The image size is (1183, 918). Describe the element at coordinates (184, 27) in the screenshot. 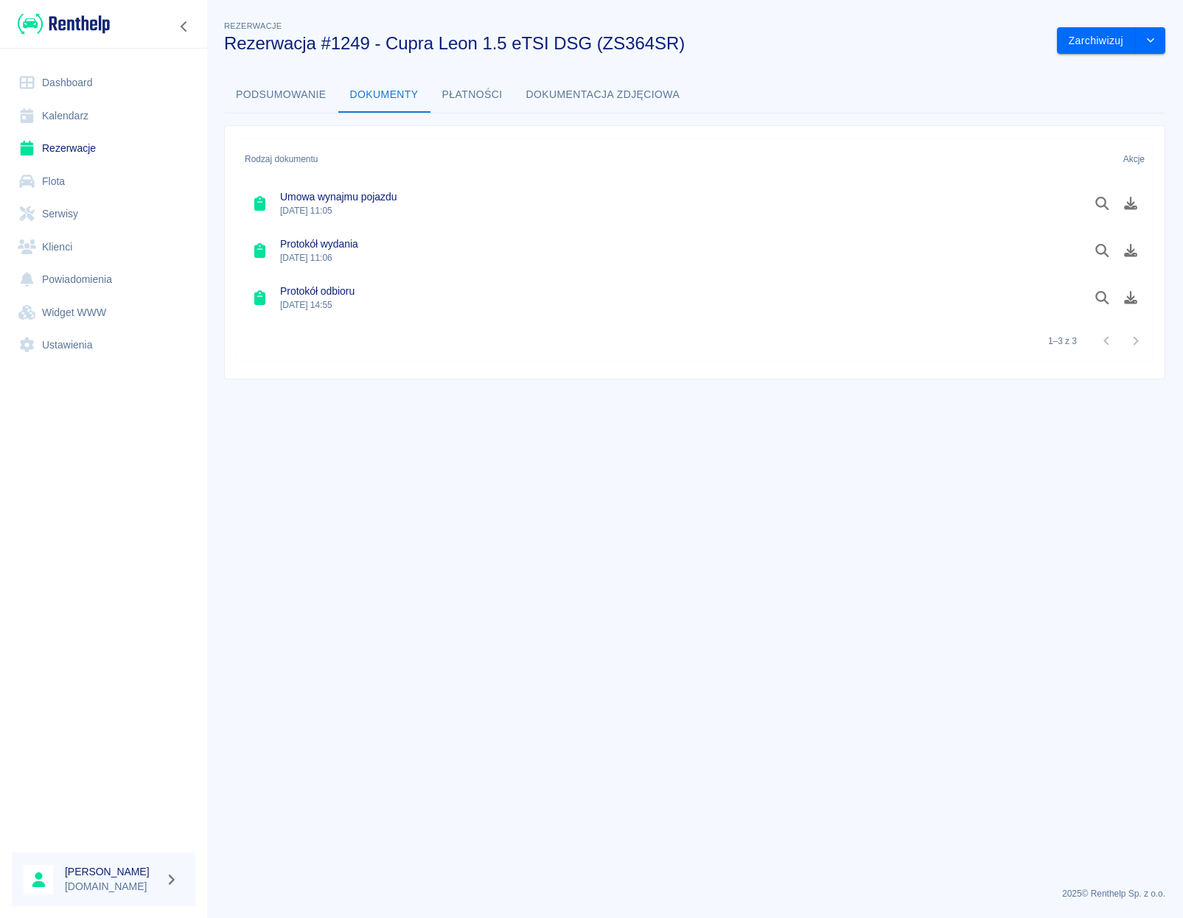

I see `button: Zwiń nawigację` at that location.